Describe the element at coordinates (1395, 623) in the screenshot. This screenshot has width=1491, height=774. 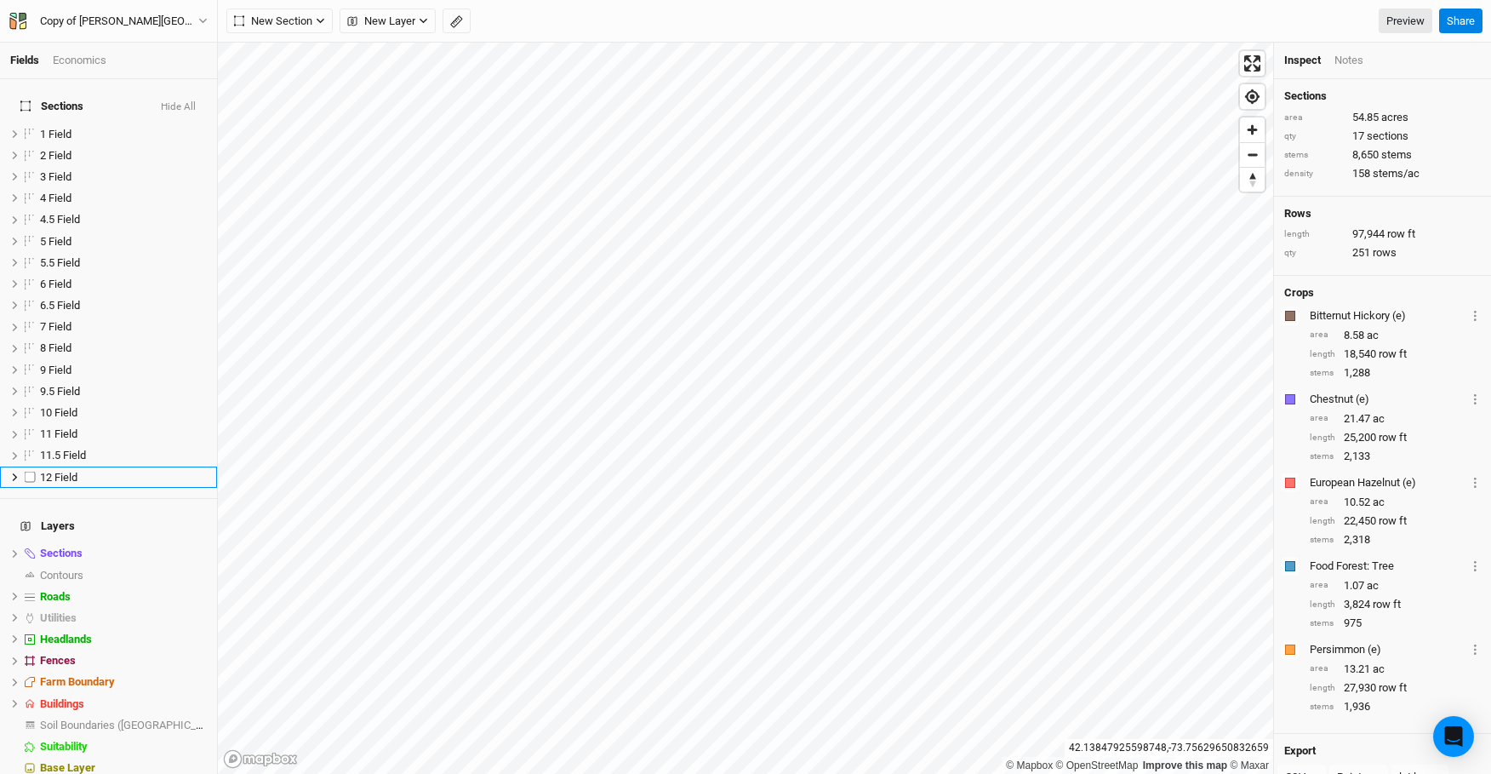
I see `div: 975` at that location.